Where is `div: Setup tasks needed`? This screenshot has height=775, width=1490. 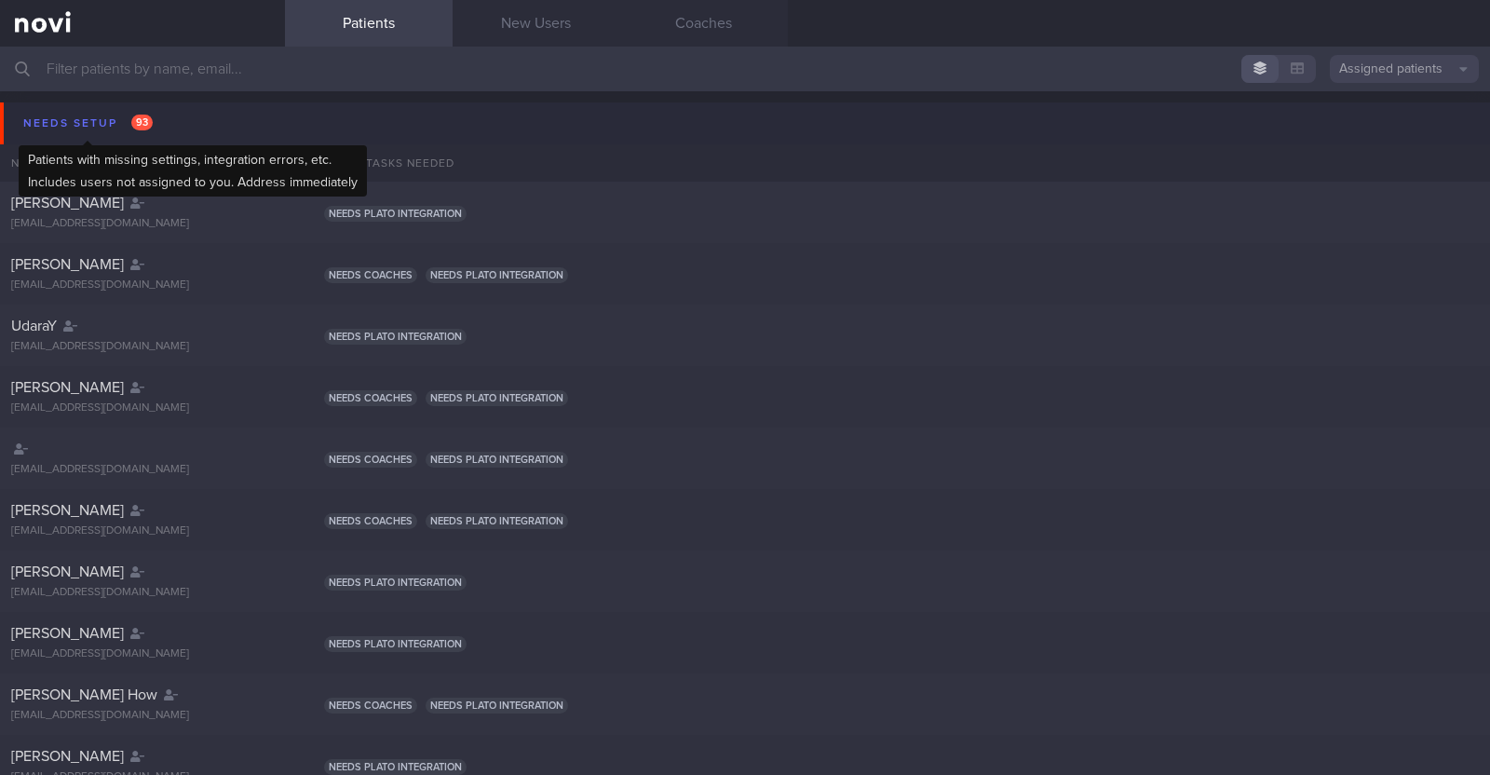 div: Setup tasks needed is located at coordinates (901, 163).